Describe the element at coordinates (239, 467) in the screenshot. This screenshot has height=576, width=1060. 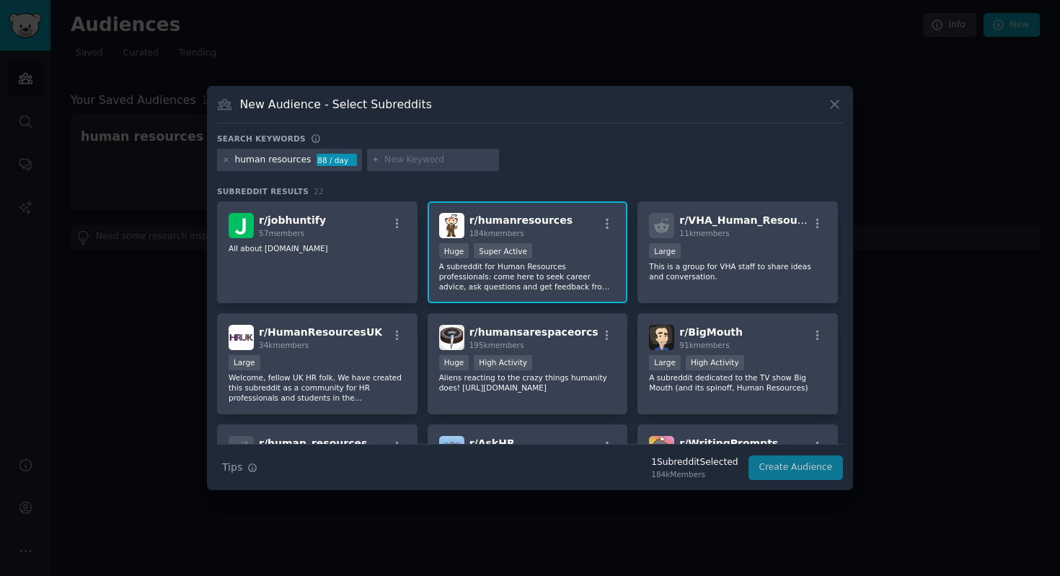
I see `button: Tips` at that location.